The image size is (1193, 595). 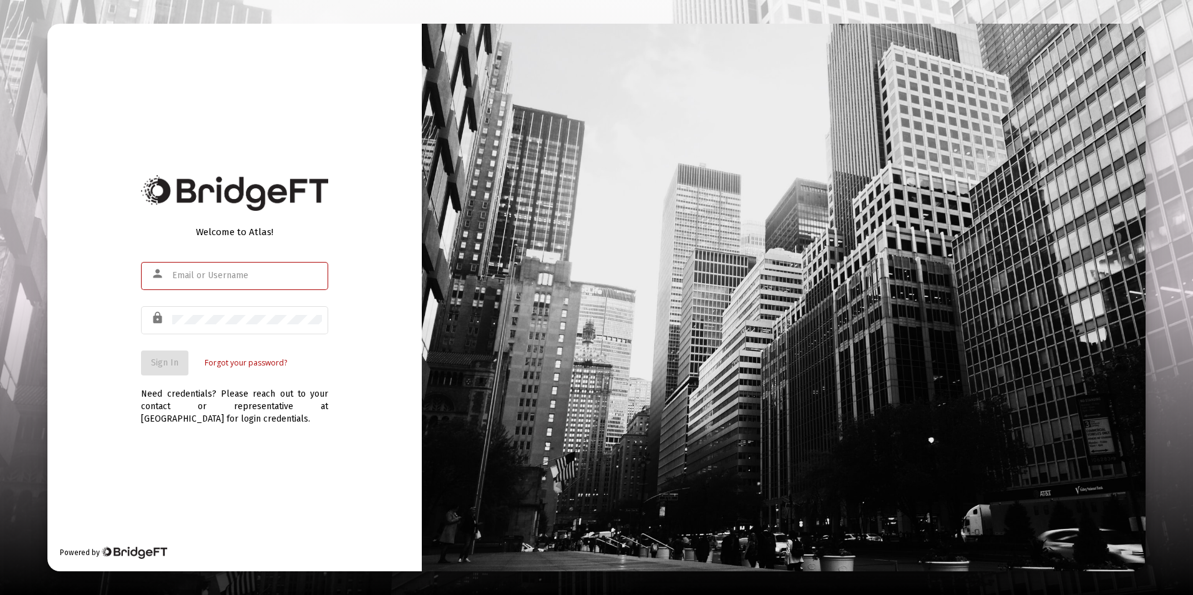 What do you see at coordinates (246, 363) in the screenshot?
I see `a: Forgot your password?` at bounding box center [246, 363].